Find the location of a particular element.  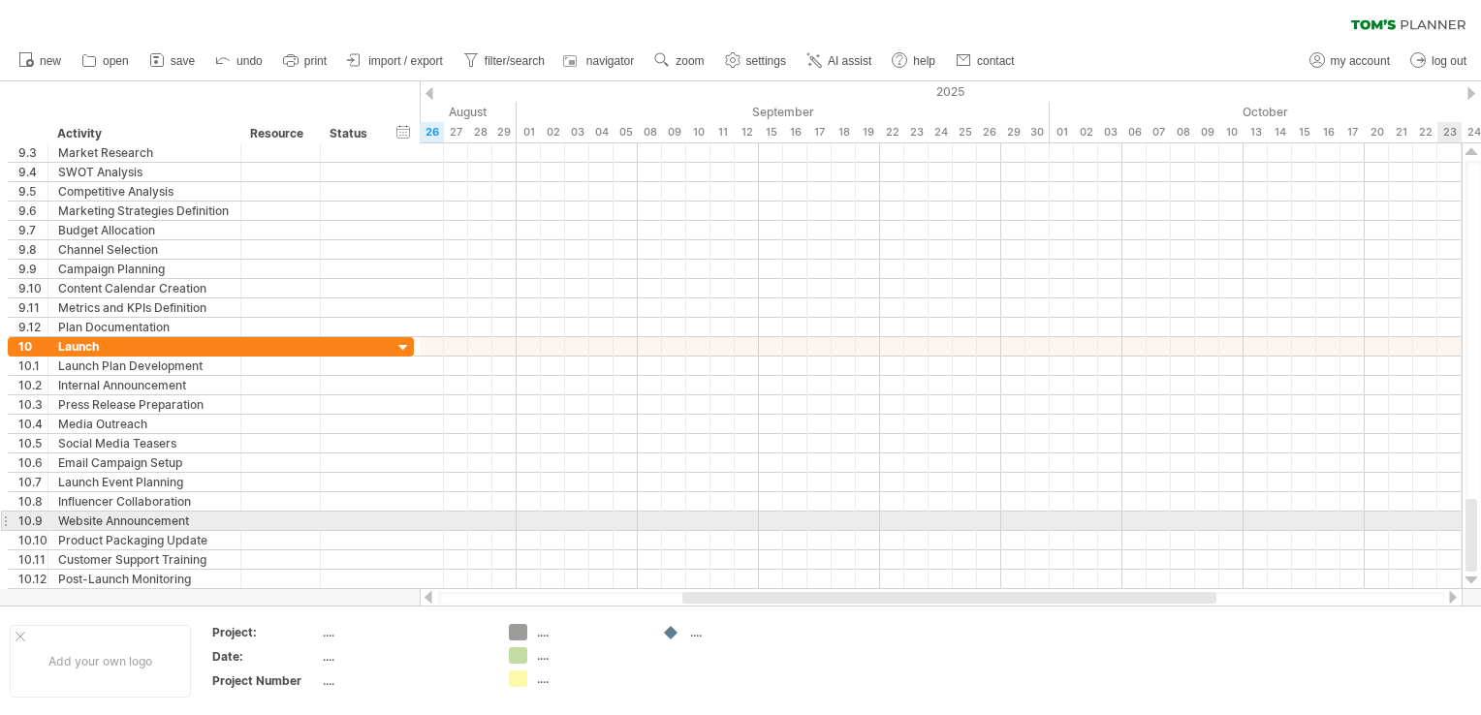

span: contact is located at coordinates (995, 61).